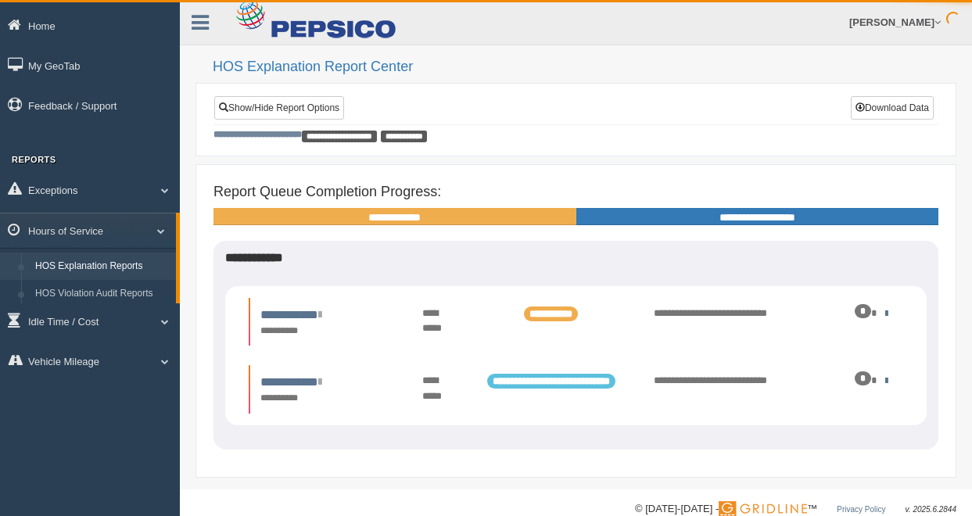 This screenshot has width=972, height=516. What do you see at coordinates (861, 509) in the screenshot?
I see `a: Privacy Policy` at bounding box center [861, 509].